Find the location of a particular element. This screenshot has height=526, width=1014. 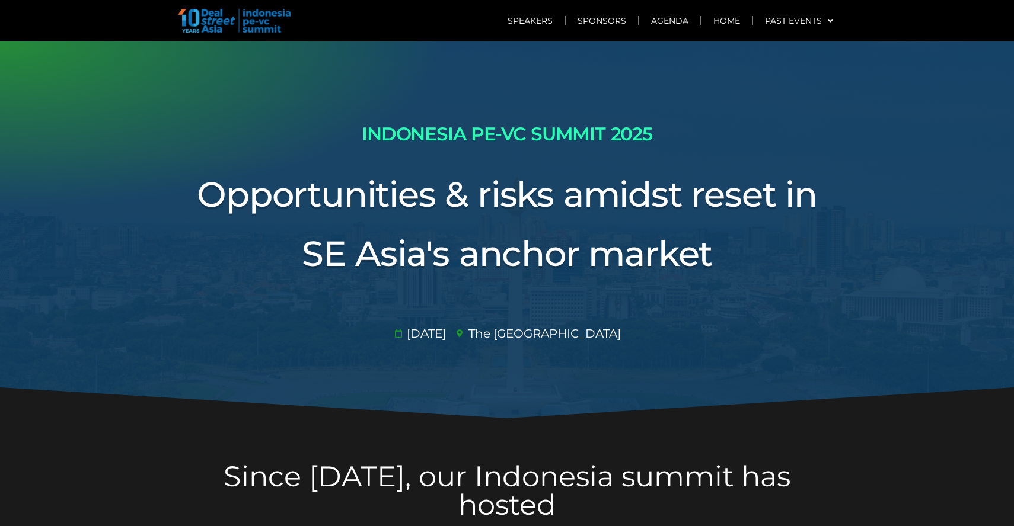

a: Past Events is located at coordinates (799, 21).